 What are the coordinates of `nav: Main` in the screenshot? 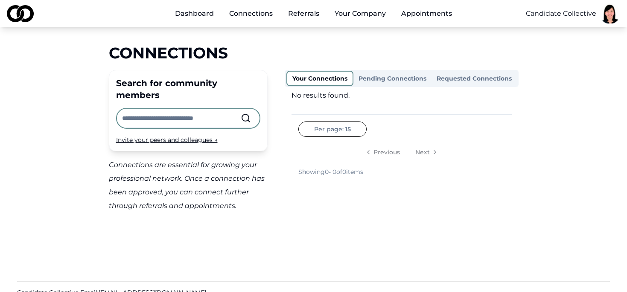 It's located at (313, 14).